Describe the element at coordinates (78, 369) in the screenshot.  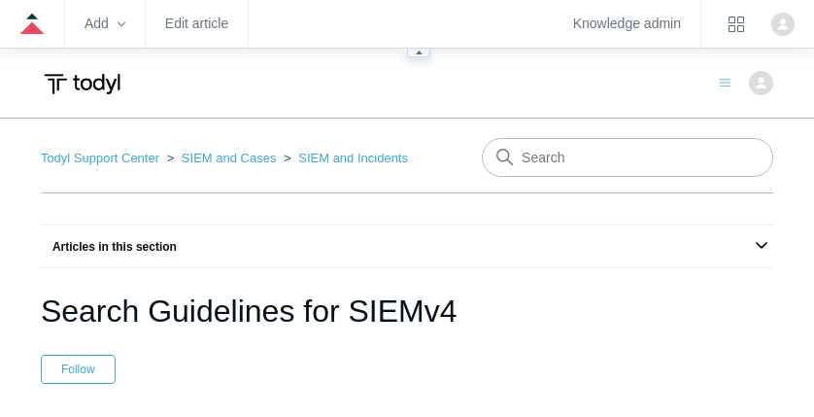
I see `button: Follow Article` at that location.